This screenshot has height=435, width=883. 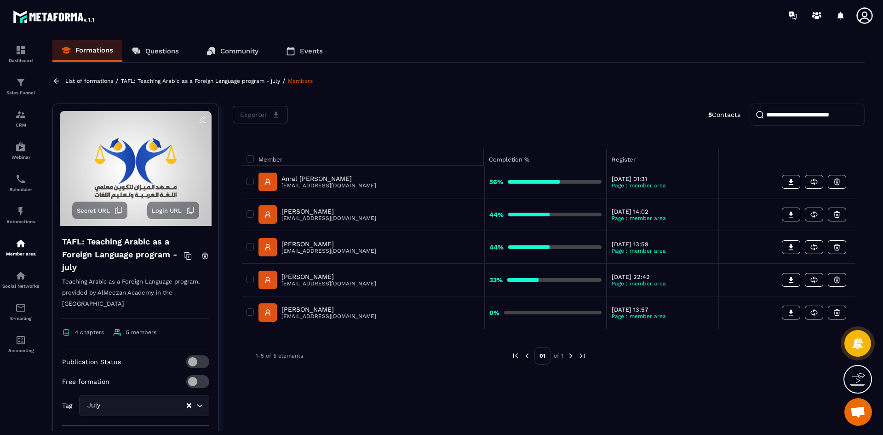 What do you see at coordinates (21, 312) in the screenshot?
I see `a: emailemailE-mailing` at bounding box center [21, 312].